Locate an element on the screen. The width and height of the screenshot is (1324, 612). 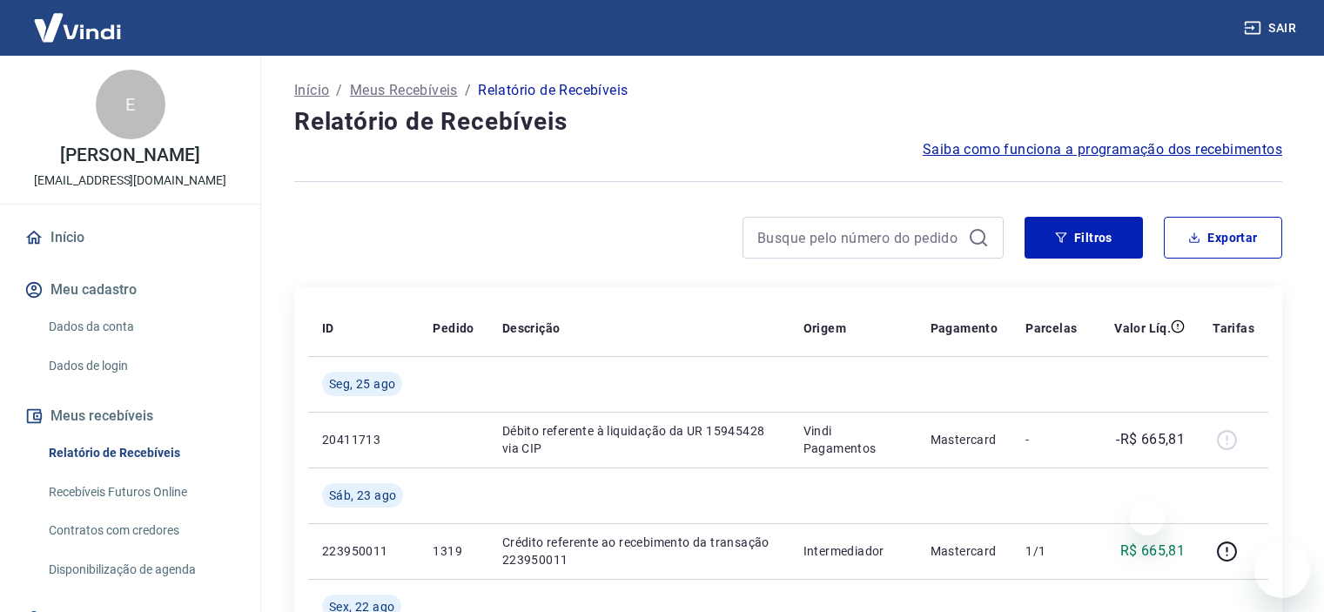
a: Contratos com credores is located at coordinates (140, 530).